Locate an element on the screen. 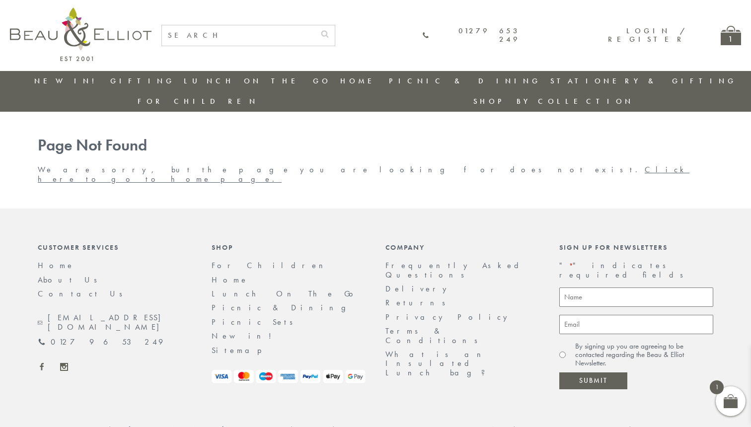 The height and width of the screenshot is (427, 751). a: Frequently Asked Questions is located at coordinates (455, 270).